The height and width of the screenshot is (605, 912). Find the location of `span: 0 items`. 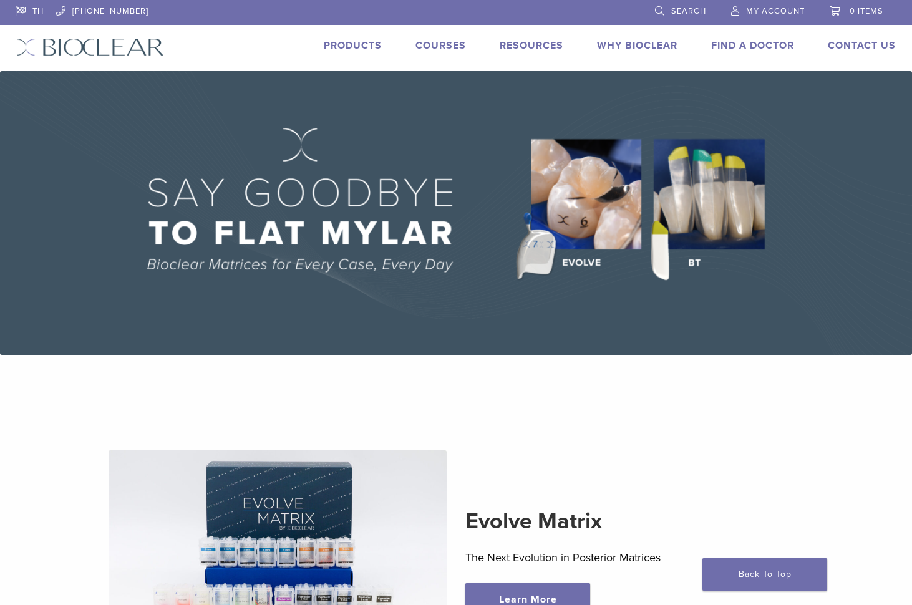

span: 0 items is located at coordinates (866, 11).